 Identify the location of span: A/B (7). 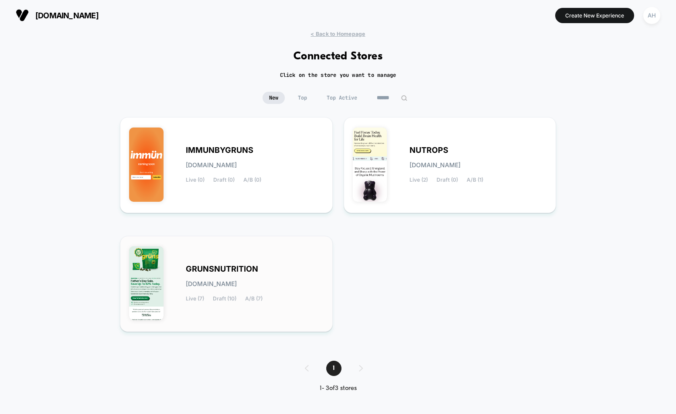
(254, 298).